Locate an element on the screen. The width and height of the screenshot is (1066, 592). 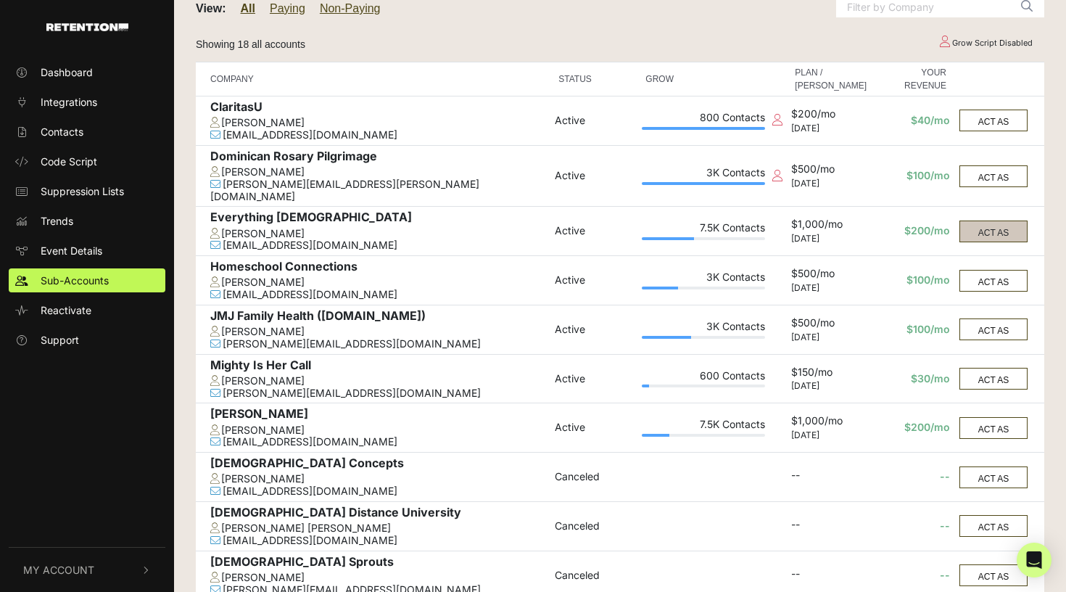
img: Retention.com is located at coordinates (87, 27).